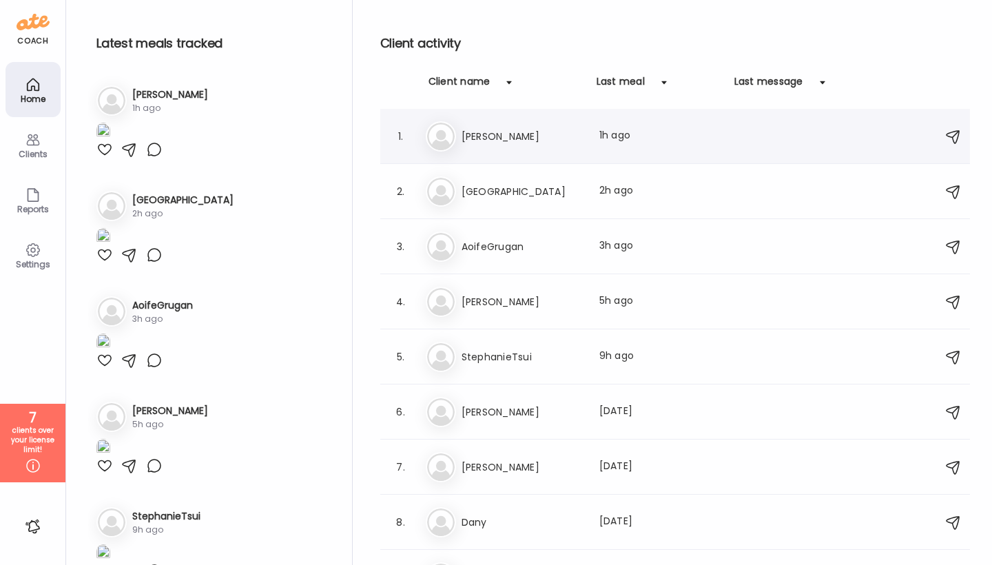  What do you see at coordinates (401, 522) in the screenshot?
I see `div: 8.` at bounding box center [401, 522].